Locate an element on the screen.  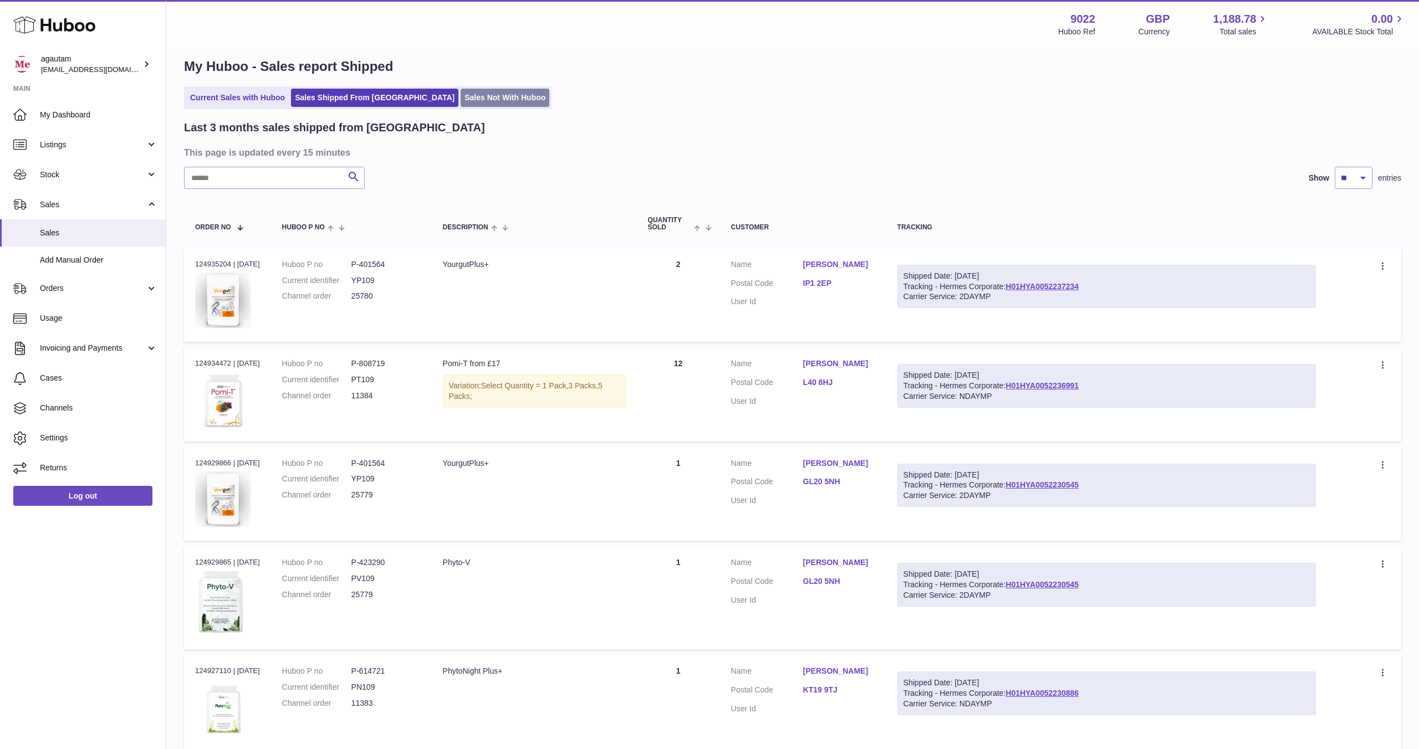
dd: P-423290 is located at coordinates (386, 563).